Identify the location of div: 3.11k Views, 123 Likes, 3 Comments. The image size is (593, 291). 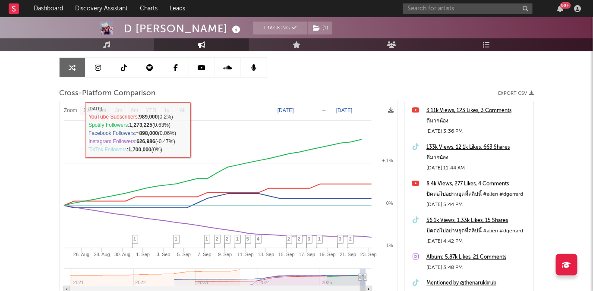
(477, 111).